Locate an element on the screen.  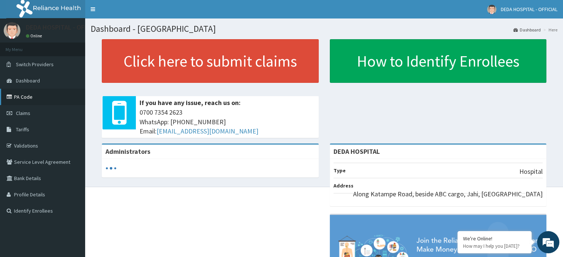
a: Dashboard is located at coordinates (527, 30).